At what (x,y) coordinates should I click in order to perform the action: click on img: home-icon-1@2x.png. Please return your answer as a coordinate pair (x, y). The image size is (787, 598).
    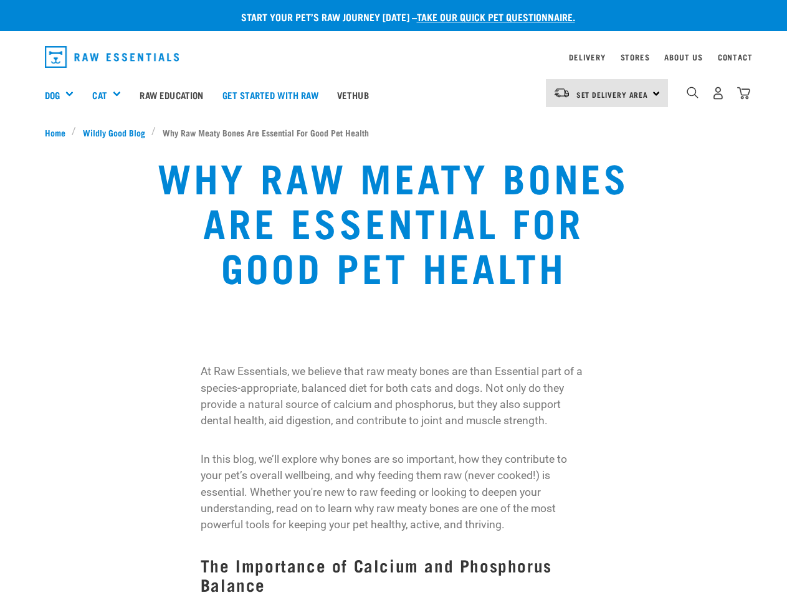
    Looking at the image, I should click on (692, 92).